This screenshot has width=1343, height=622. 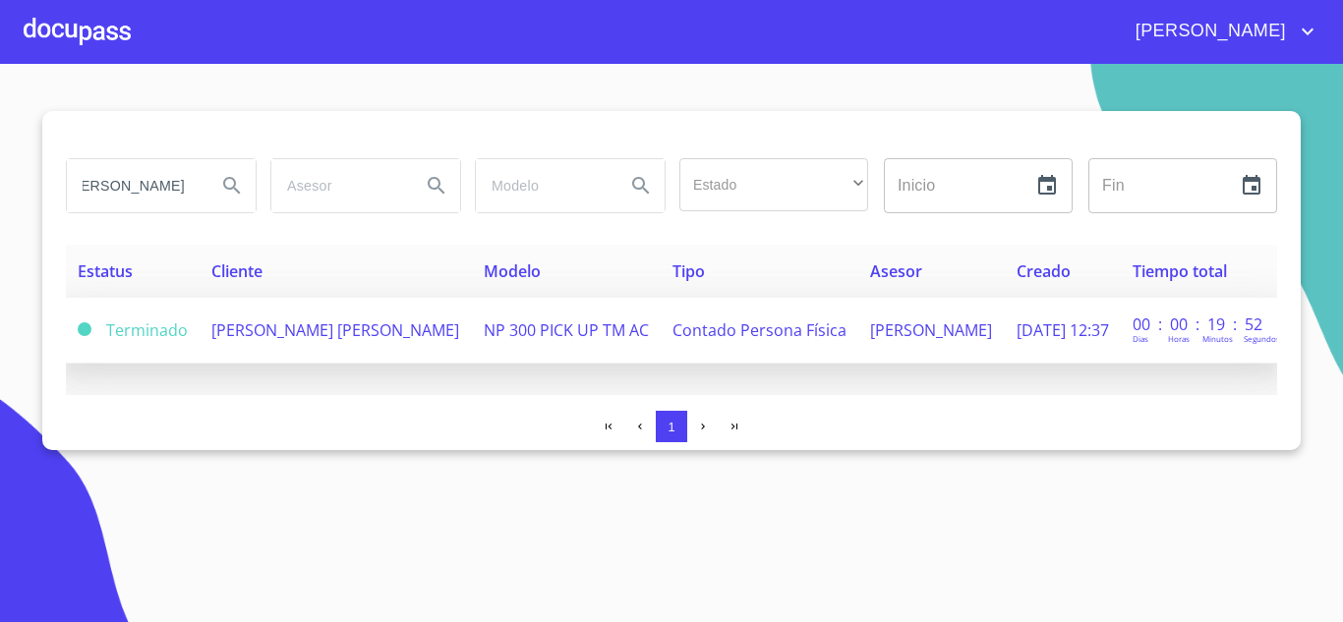 What do you see at coordinates (1198, 324) in the screenshot?
I see `p: 00 : 00 : 19 : 52` at bounding box center [1198, 324].